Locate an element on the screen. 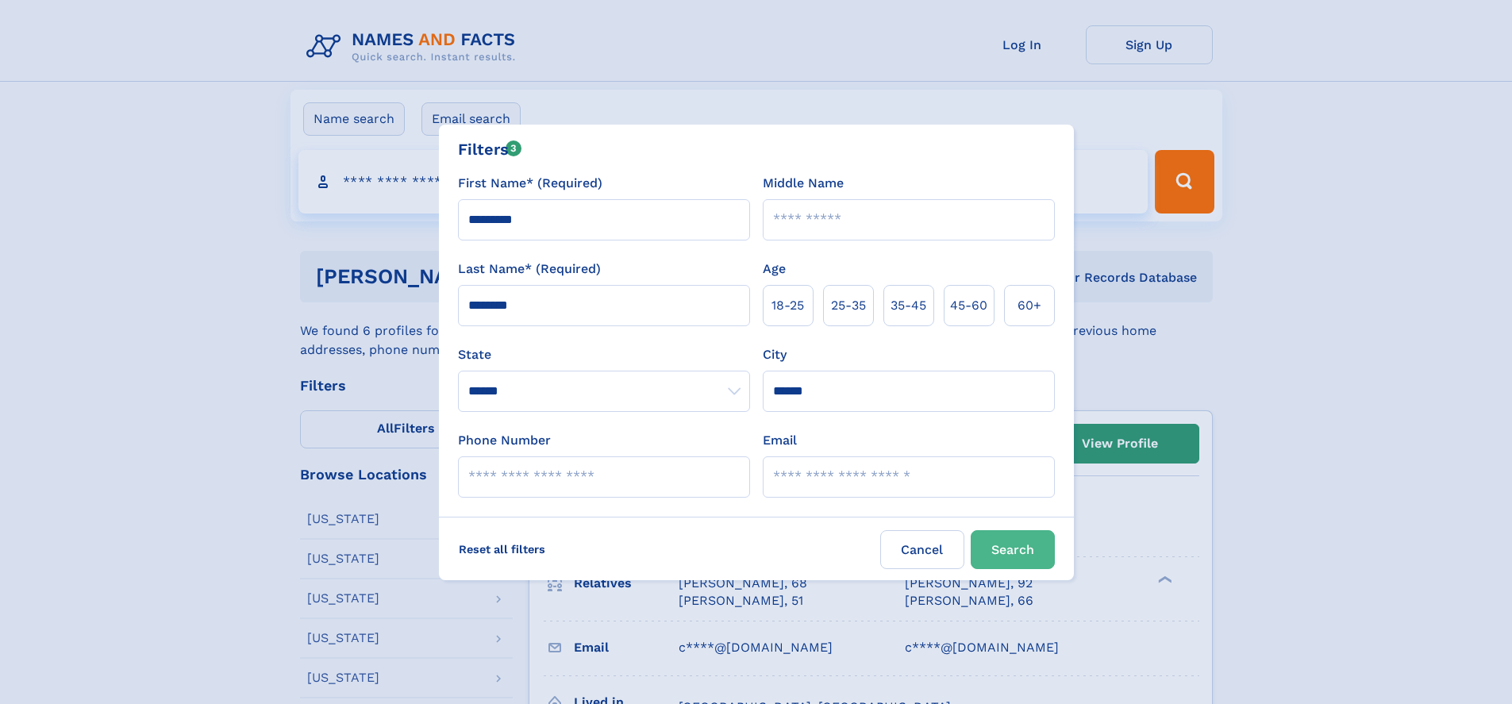 Image resolution: width=1512 pixels, height=704 pixels. label: State is located at coordinates (604, 355).